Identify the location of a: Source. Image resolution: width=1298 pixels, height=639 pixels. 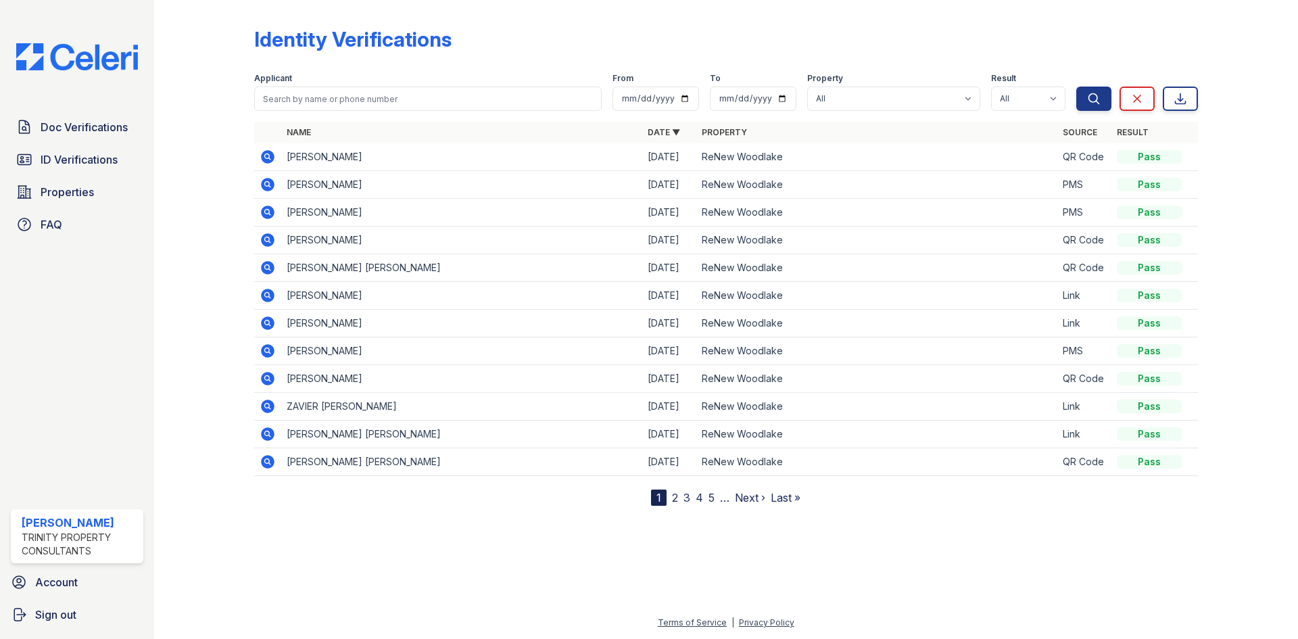
(1079, 132).